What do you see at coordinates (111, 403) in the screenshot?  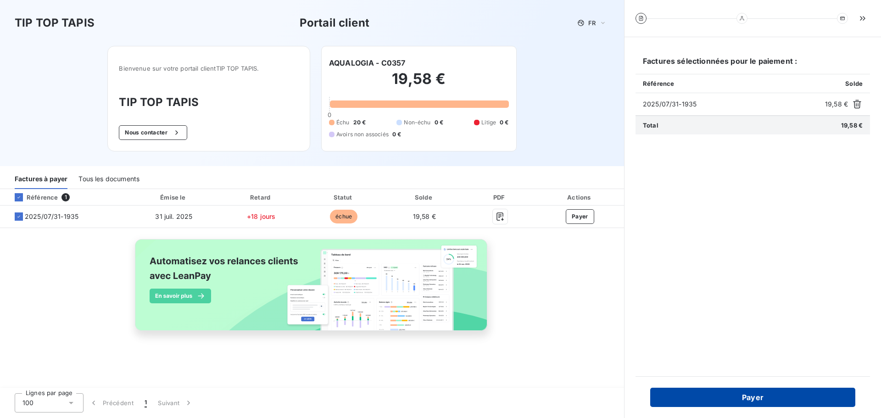 I see `button: Précédent` at bounding box center [111, 403].